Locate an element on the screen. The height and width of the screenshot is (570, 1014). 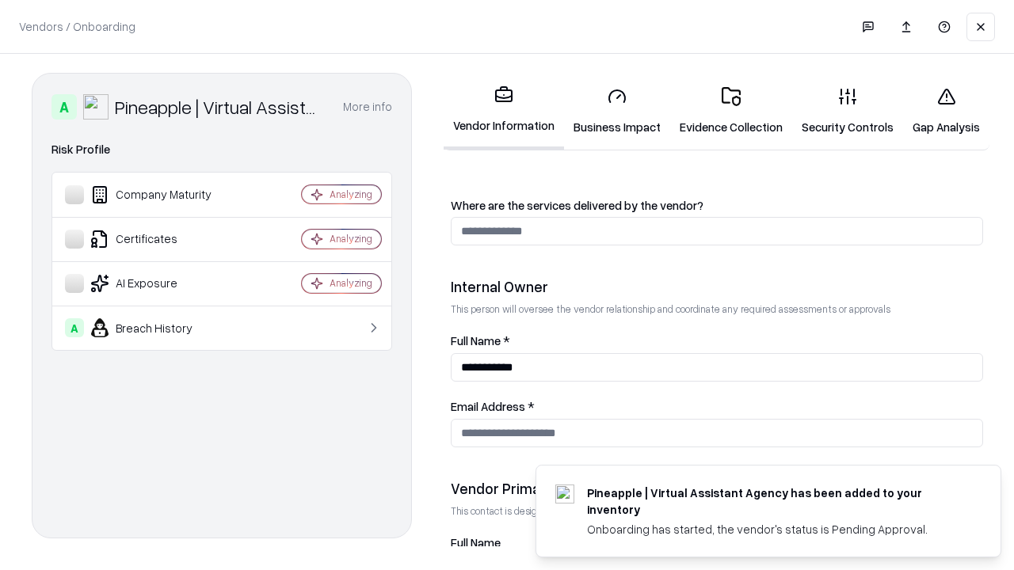
div: Vendor Primary Contact is located at coordinates (717, 489).